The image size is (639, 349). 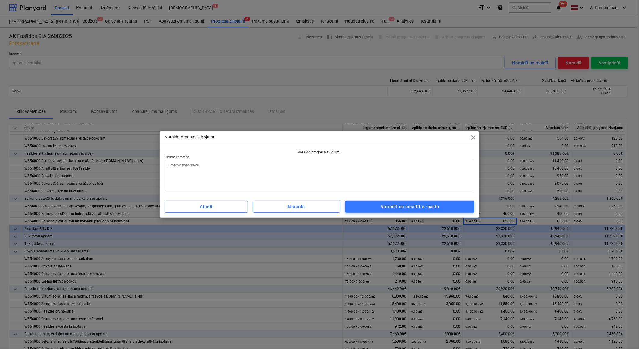 I want to click on div: Noraidīt, so click(x=297, y=207).